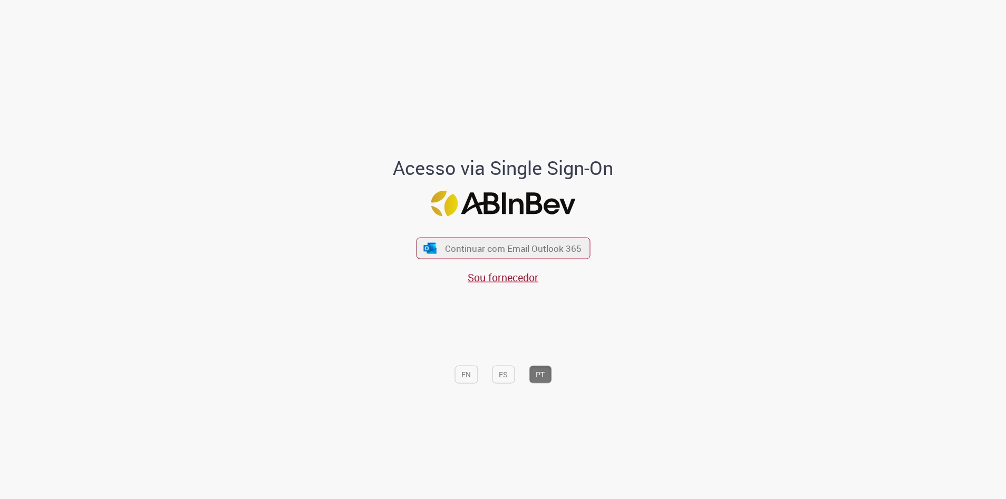 Image resolution: width=1006 pixels, height=499 pixels. Describe the element at coordinates (503, 277) in the screenshot. I see `span: Sou fornecedor` at that location.